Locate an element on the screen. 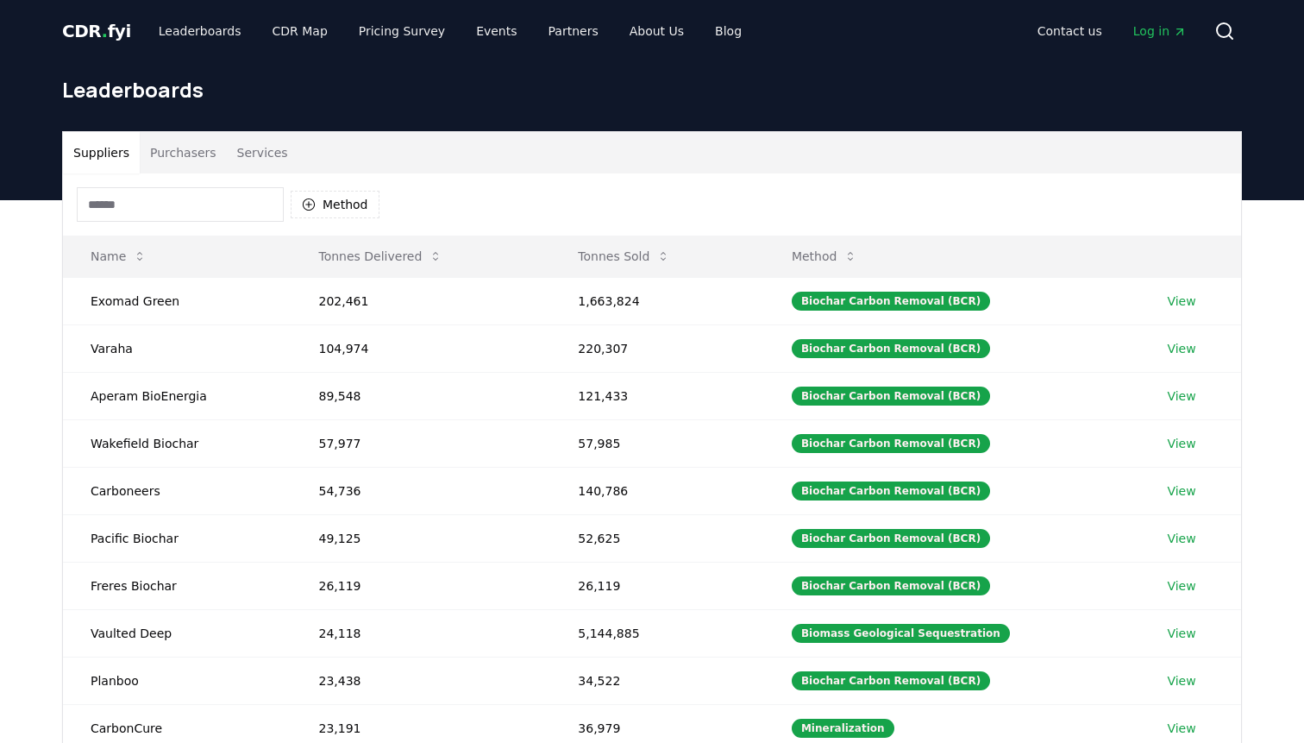  a: CDR Map is located at coordinates (300, 31).